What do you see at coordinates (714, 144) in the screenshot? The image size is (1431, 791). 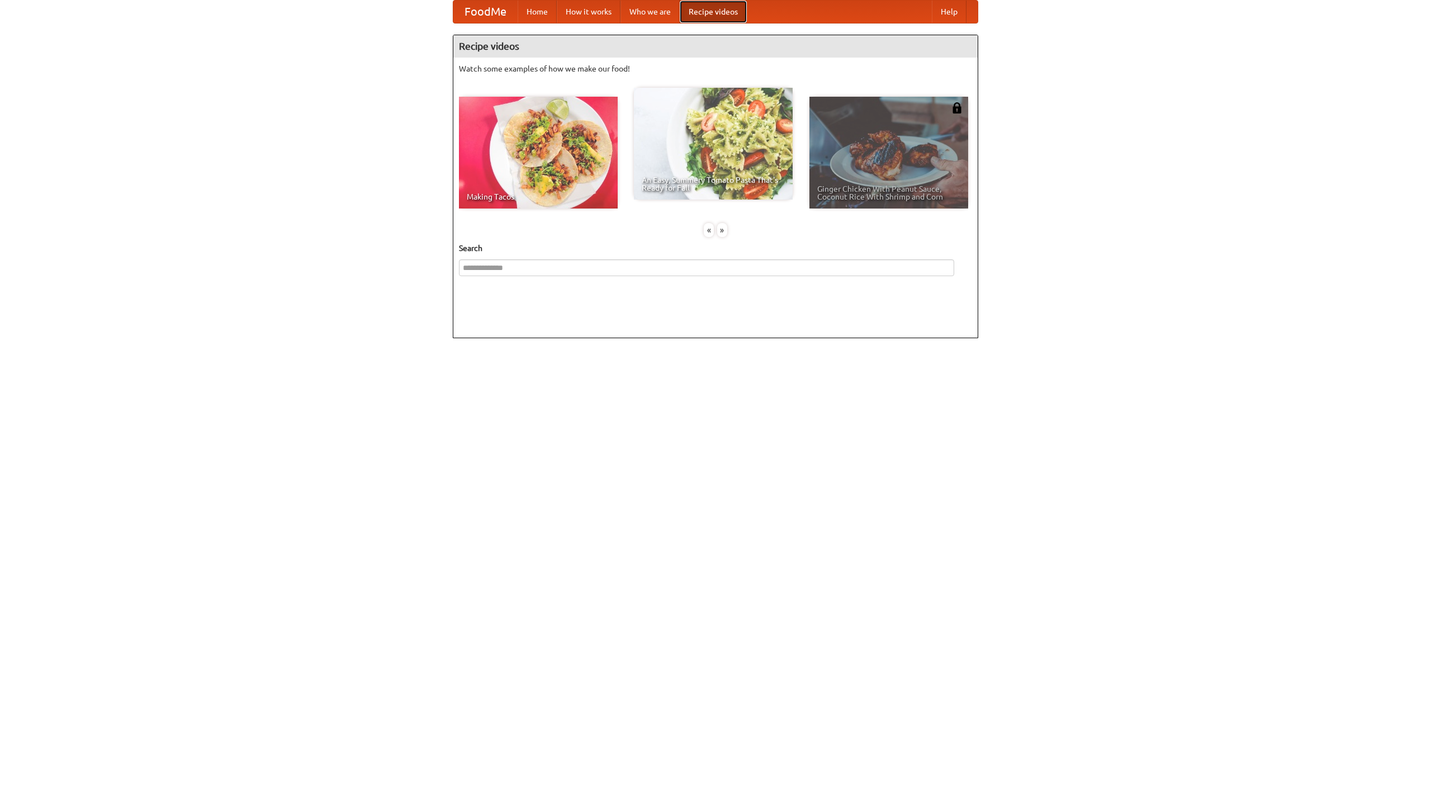 I see `a: An Easy, Summery Tomato Pasta That's Ready for Fall` at bounding box center [714, 144].